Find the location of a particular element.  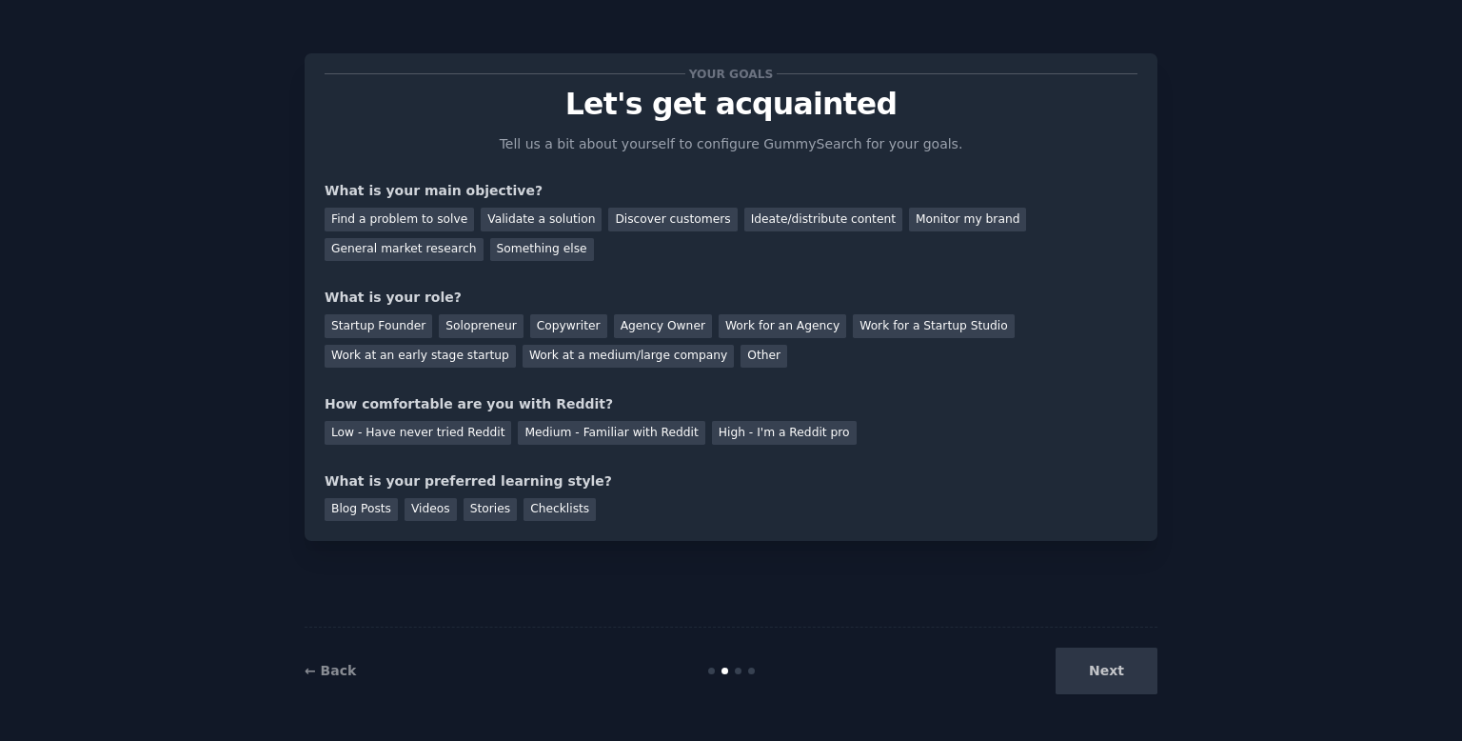

div: How comfortable are you with Reddit? is located at coordinates (731, 404).